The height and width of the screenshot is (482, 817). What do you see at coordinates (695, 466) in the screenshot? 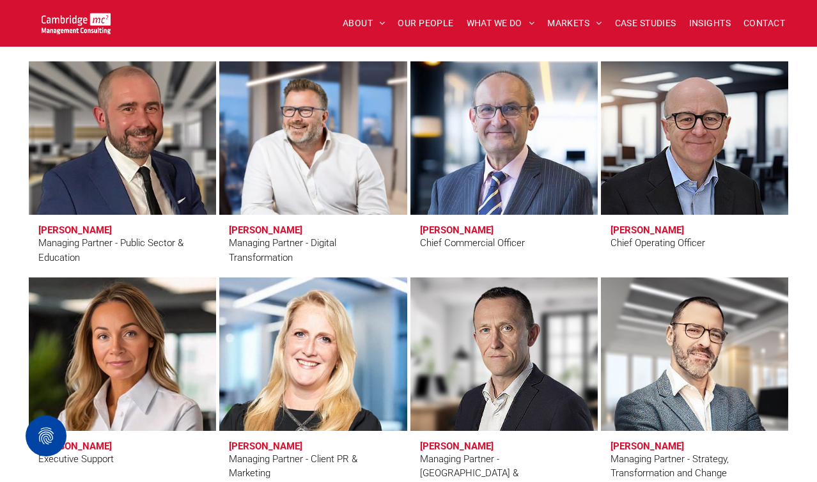
I see `div: Managing Partner - Strategy, Transformation and Change` at bounding box center [695, 466].